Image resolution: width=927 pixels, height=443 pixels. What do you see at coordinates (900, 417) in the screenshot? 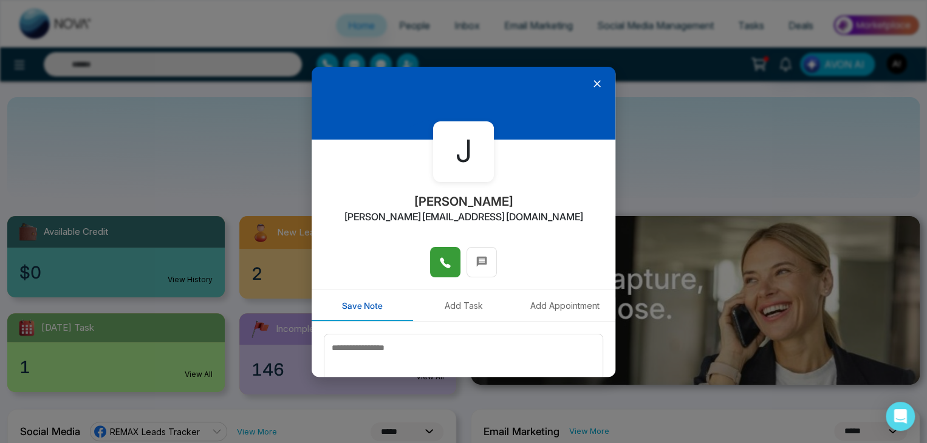
I see `div: Open Intercom Messenger` at bounding box center [900, 417].